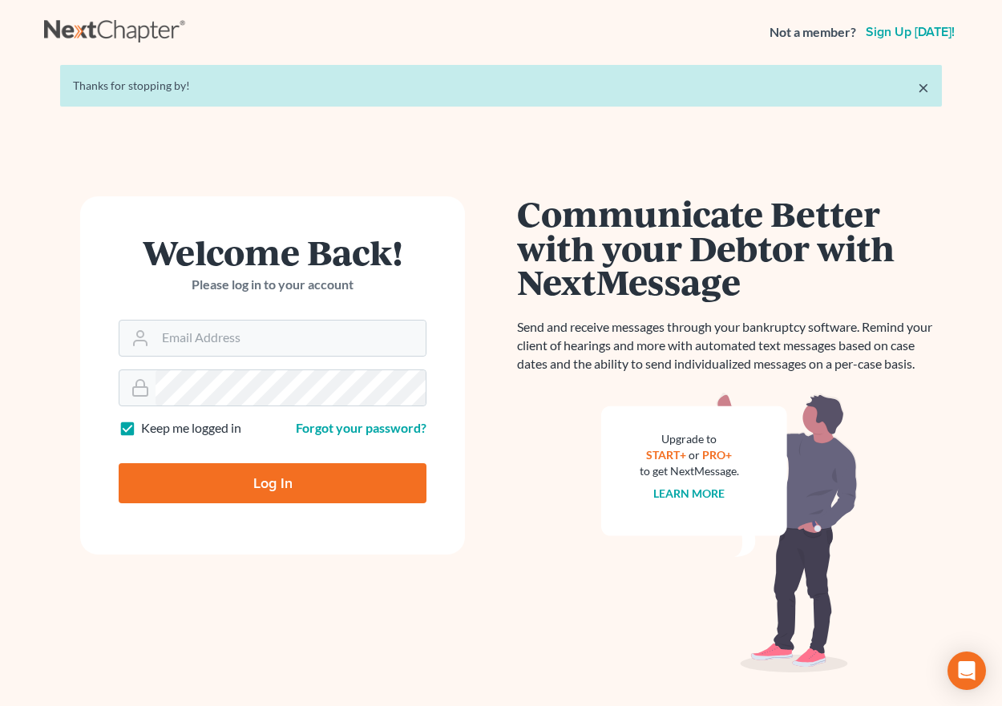  Describe the element at coordinates (290, 338) in the screenshot. I see `input: Email Address` at that location.